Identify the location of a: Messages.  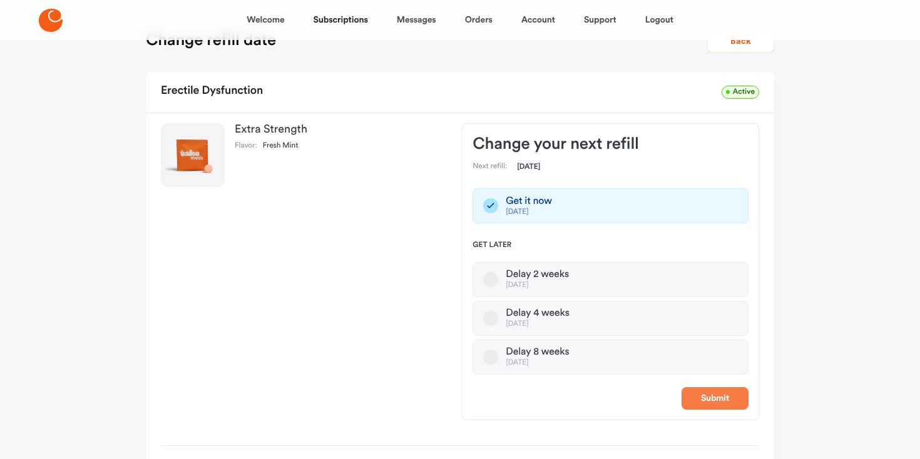
(416, 20).